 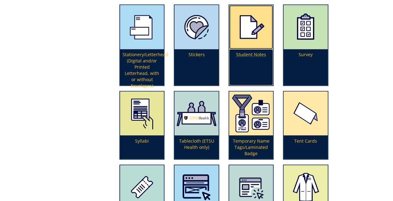 What do you see at coordinates (305, 45) in the screenshot?
I see `a: Survey` at bounding box center [305, 45].